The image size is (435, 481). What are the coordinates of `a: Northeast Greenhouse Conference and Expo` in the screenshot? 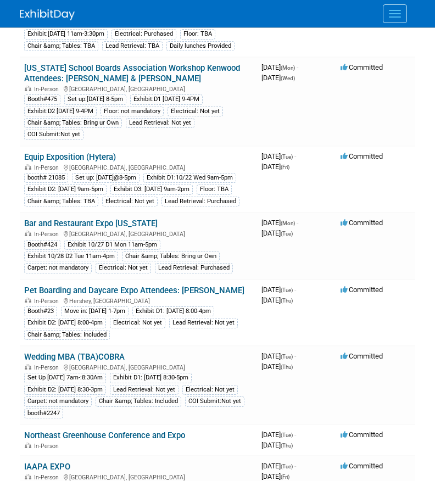 It's located at (104, 436).